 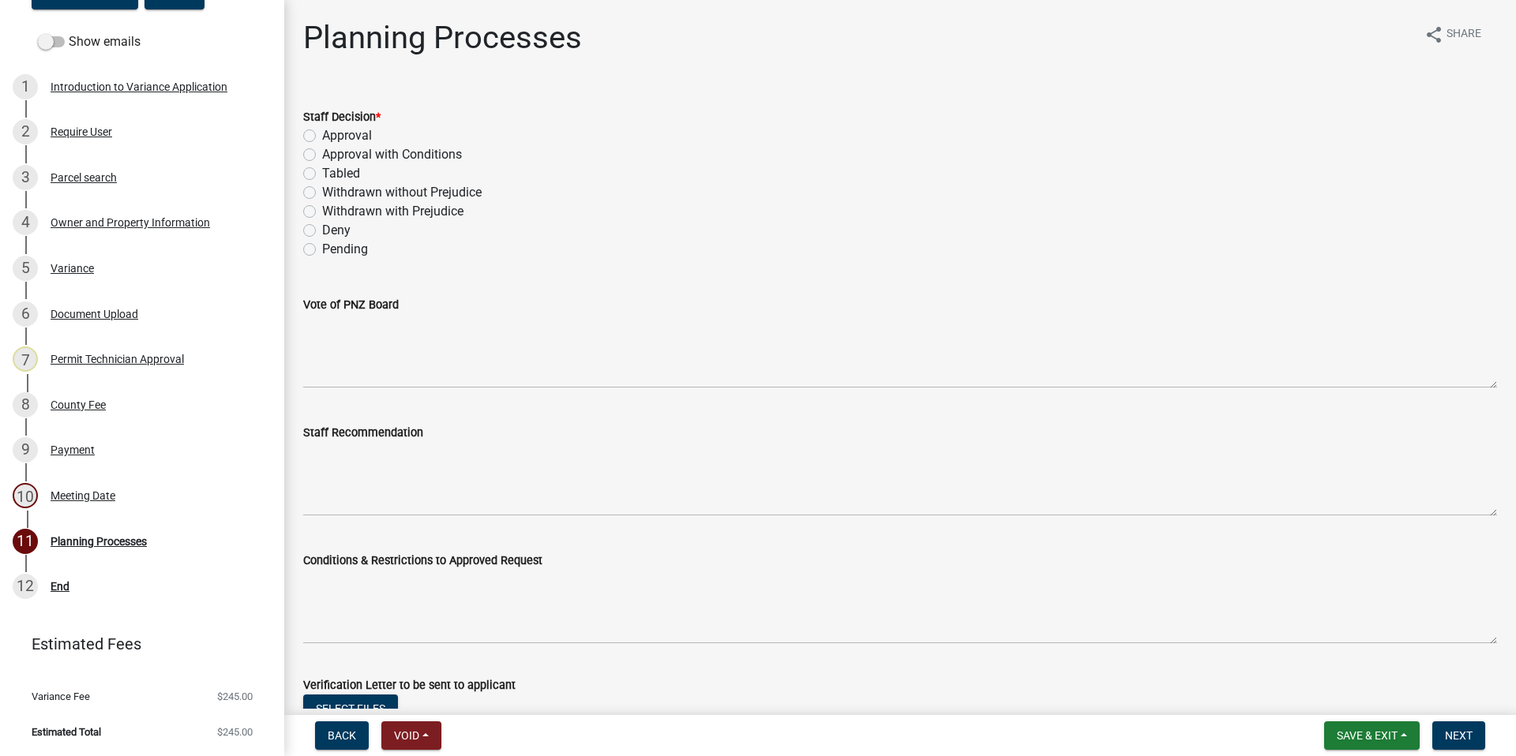 I want to click on div: Introduction to Variance Application, so click(x=139, y=87).